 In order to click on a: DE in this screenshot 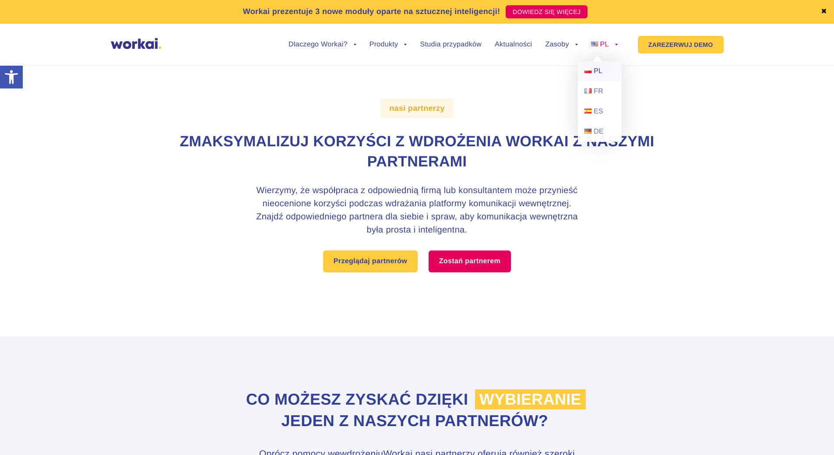, I will do `click(600, 132)`.